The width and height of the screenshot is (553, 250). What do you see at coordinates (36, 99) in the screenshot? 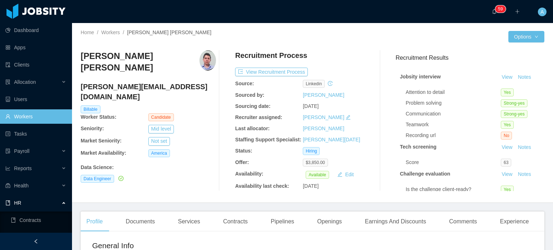
I see `a: icon: robotUsers` at bounding box center [36, 99].